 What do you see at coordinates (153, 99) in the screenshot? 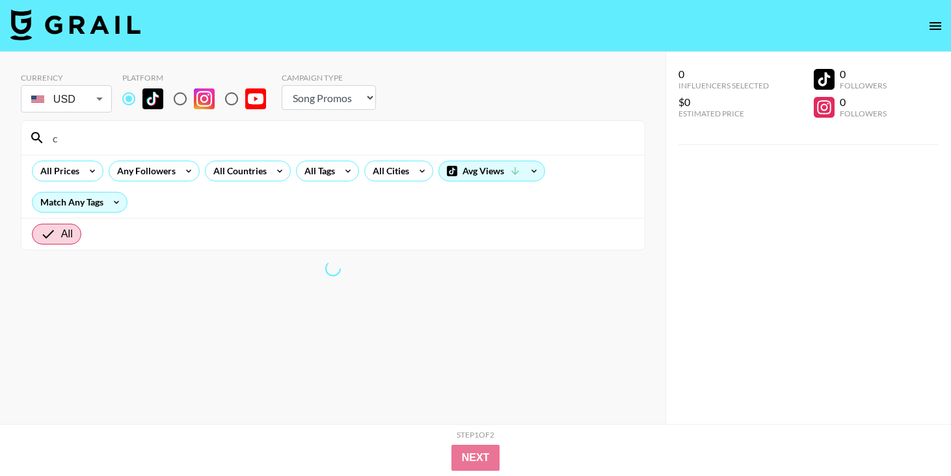
I see `img: TikTok` at bounding box center [153, 99].